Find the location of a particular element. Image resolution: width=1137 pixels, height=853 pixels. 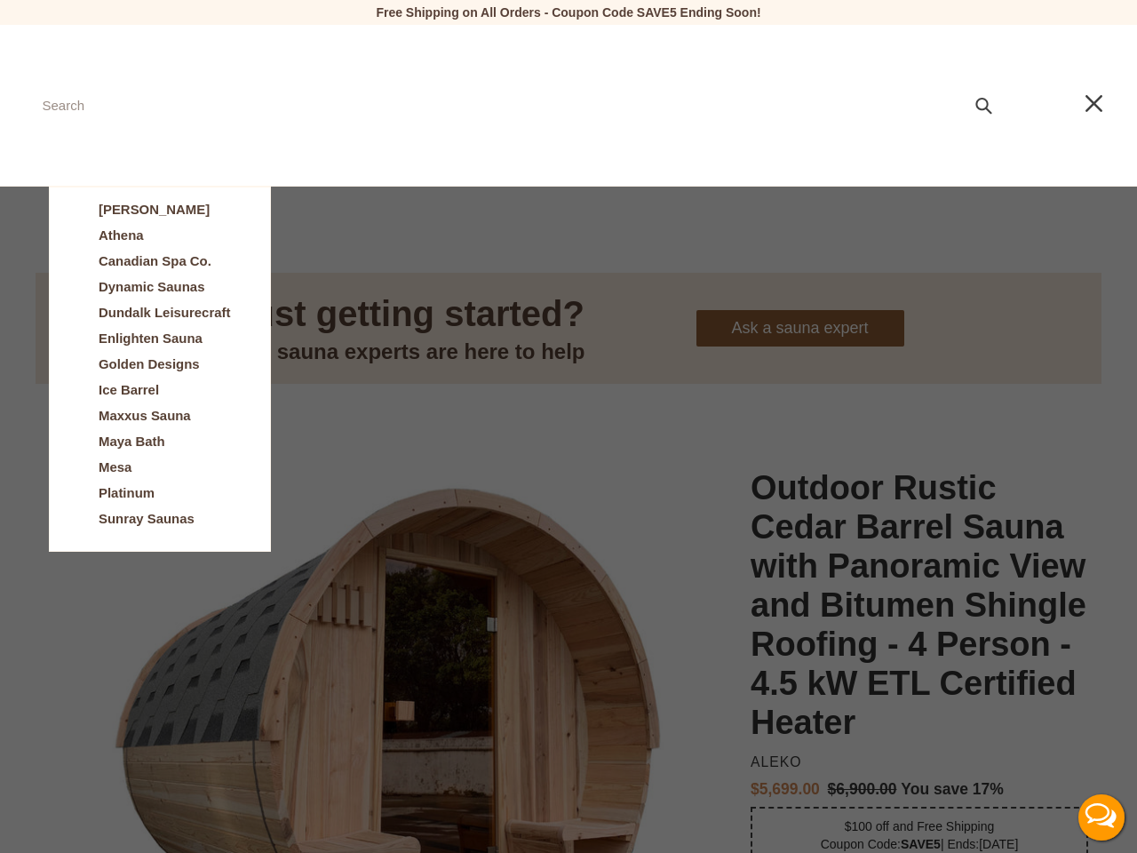

a: Canadian Spa Co. is located at coordinates (164, 261).